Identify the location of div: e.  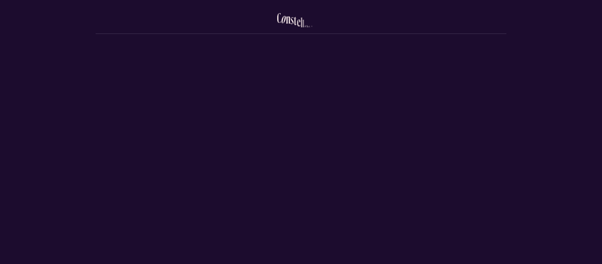
(299, 21).